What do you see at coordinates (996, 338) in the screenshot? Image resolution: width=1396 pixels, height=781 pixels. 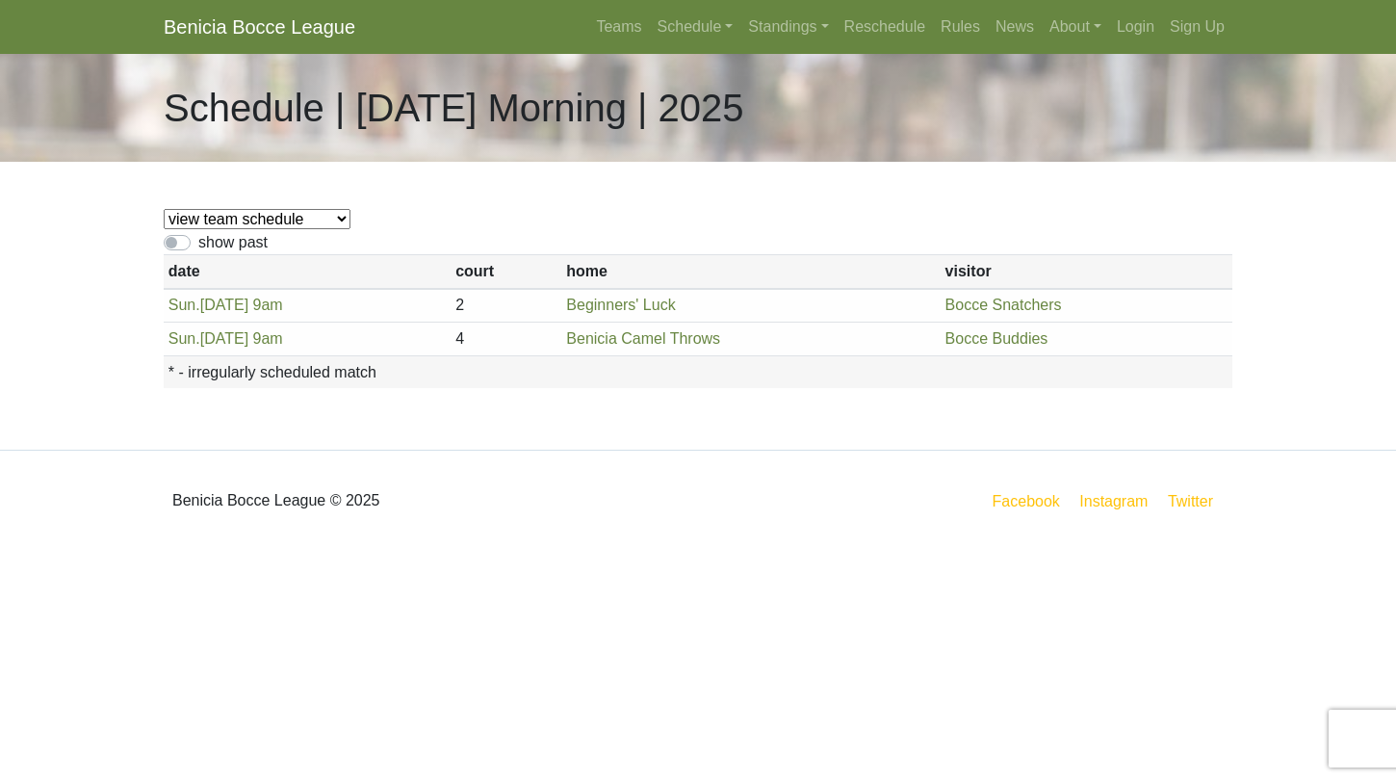 I see `a: Bocce Buddies` at bounding box center [996, 338].